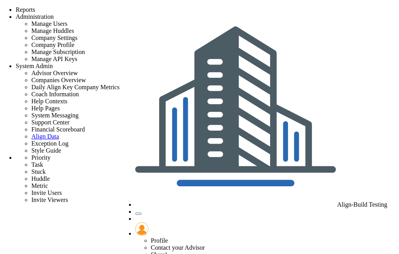 The width and height of the screenshot is (399, 254). Describe the element at coordinates (50, 143) in the screenshot. I see `span: Exception Log` at that location.